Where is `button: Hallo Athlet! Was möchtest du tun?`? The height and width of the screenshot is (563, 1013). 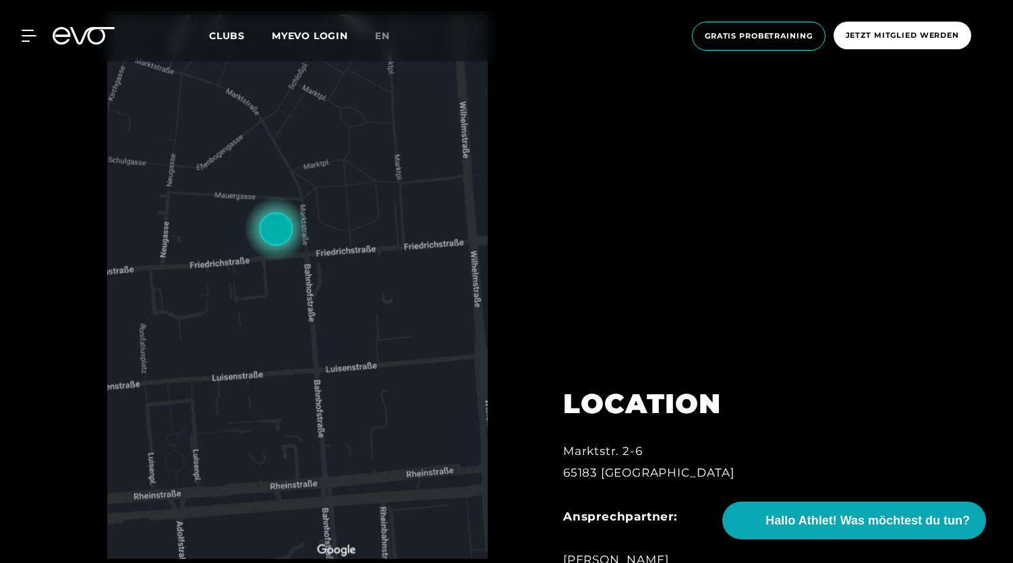 button: Hallo Athlet! Was möchtest du tun? is located at coordinates (854, 520).